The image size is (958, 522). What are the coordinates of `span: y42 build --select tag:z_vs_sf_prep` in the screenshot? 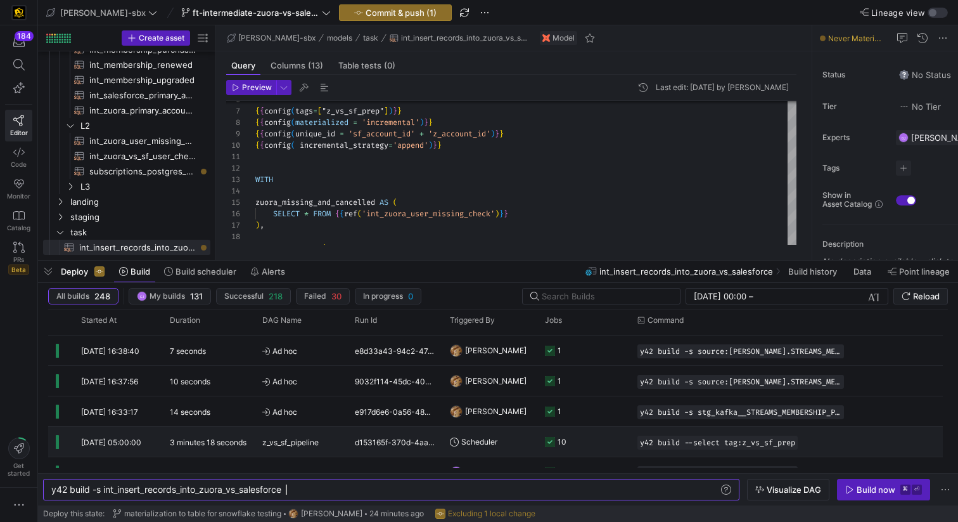 It's located at (718, 442).